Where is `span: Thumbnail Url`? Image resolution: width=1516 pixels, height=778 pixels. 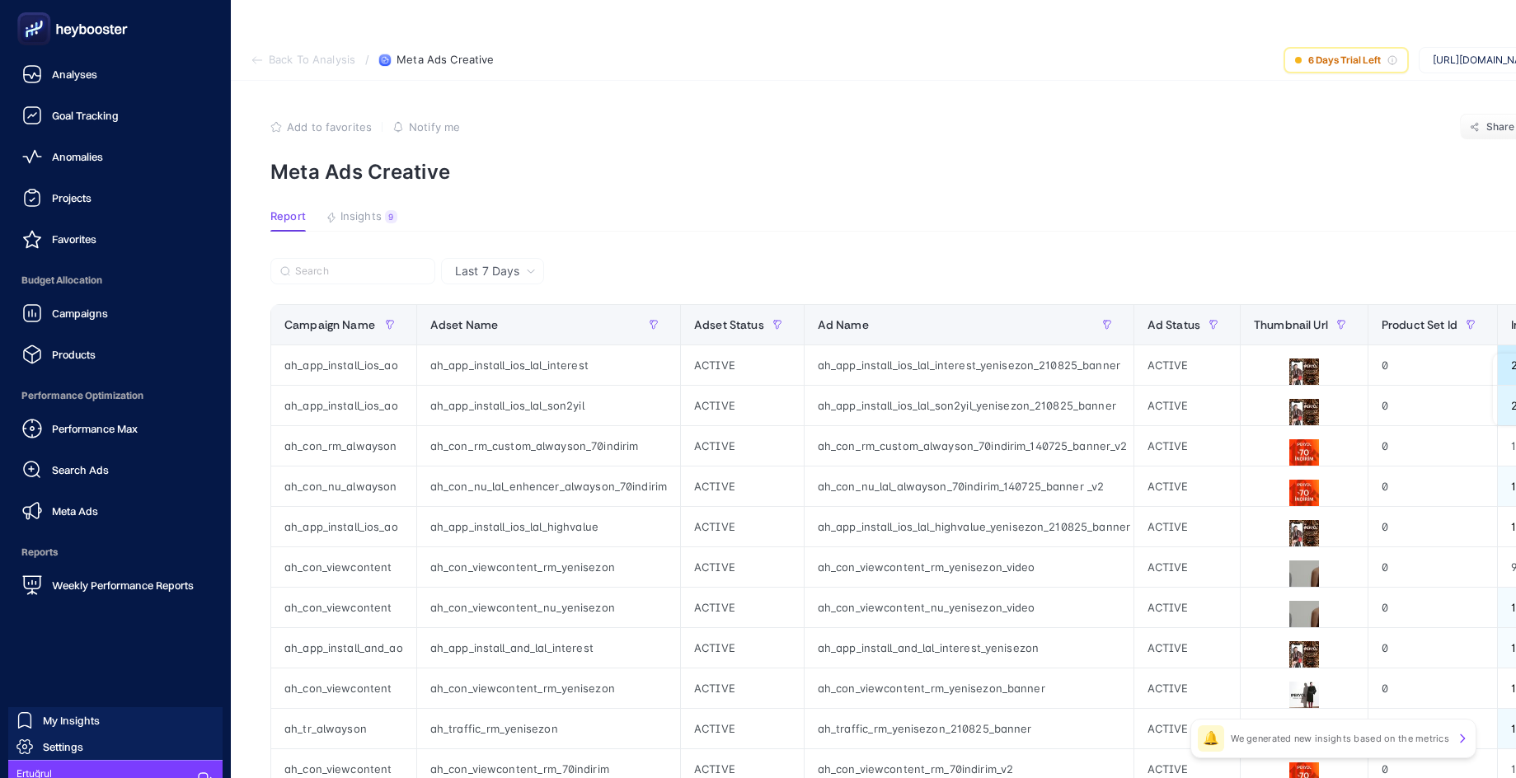 span: Thumbnail Url is located at coordinates (1291, 325).